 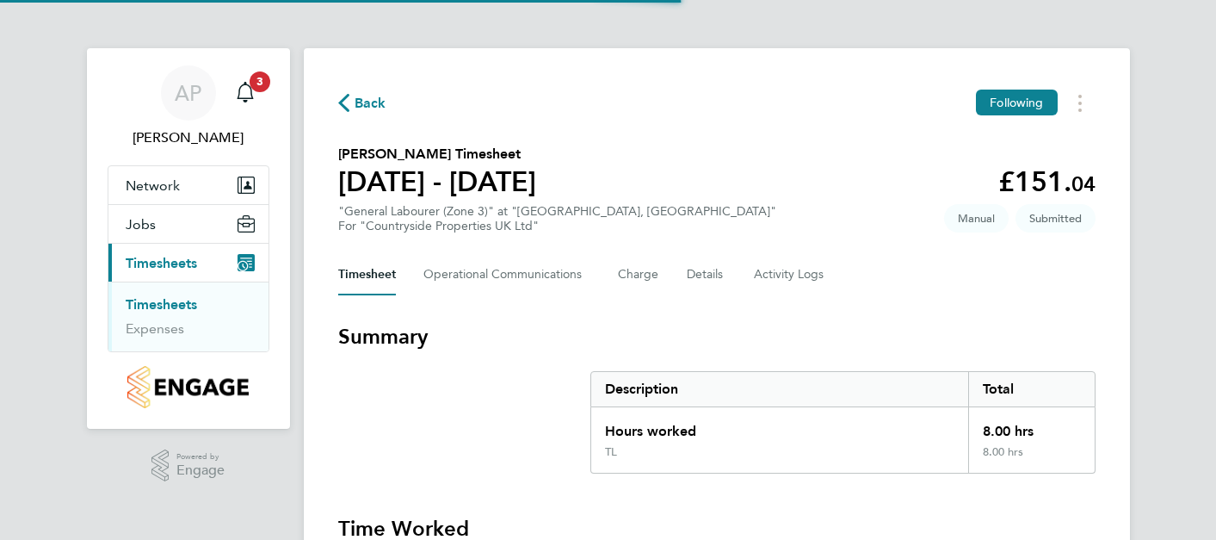 I want to click on span: Engage, so click(x=201, y=470).